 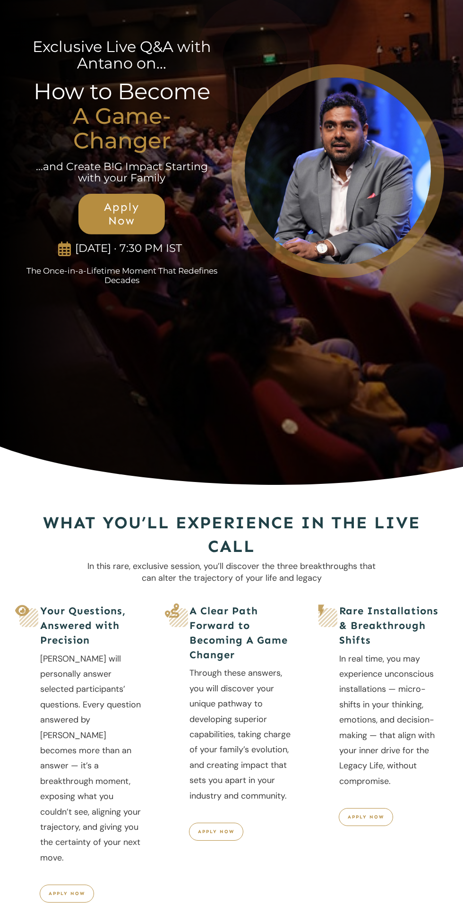 I want to click on p: In this rare, exclusive session, you’ll discover the three breakthroughs that can alter the traje..., so click(x=232, y=573).